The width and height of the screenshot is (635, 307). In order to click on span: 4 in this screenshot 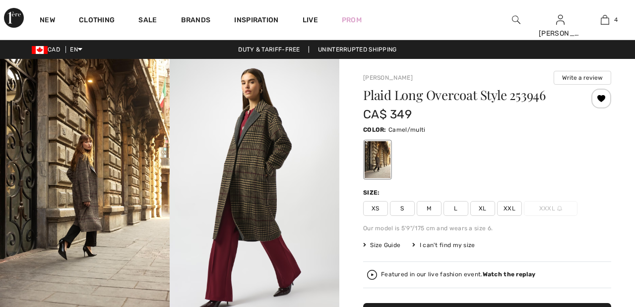, I will do `click(615, 20)`.